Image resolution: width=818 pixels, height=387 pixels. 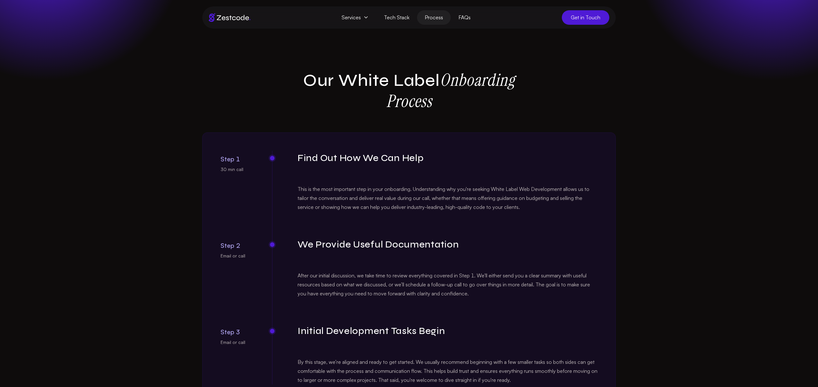 I want to click on a: FAQs, so click(x=465, y=17).